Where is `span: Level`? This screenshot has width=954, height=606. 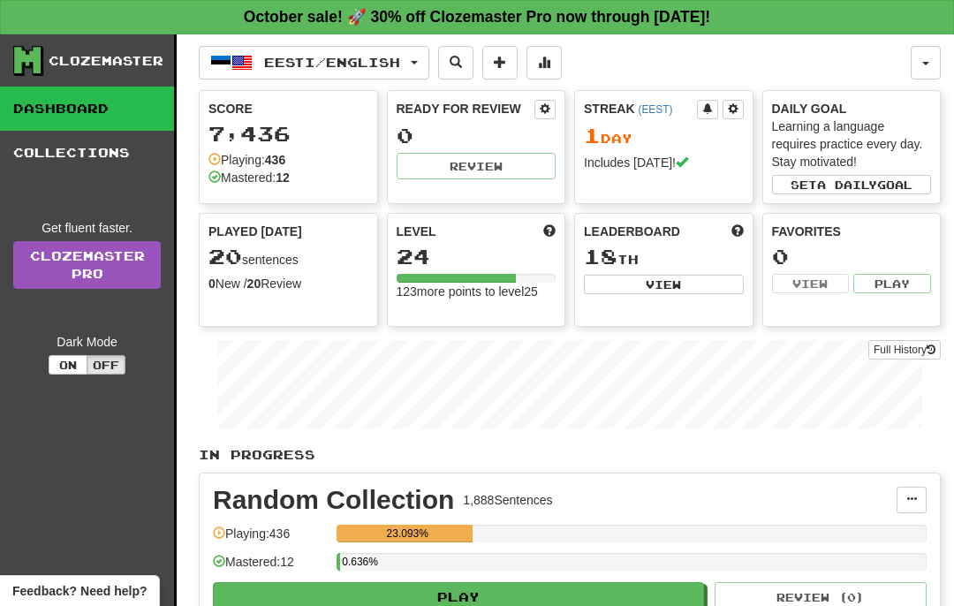 span: Level is located at coordinates (416, 231).